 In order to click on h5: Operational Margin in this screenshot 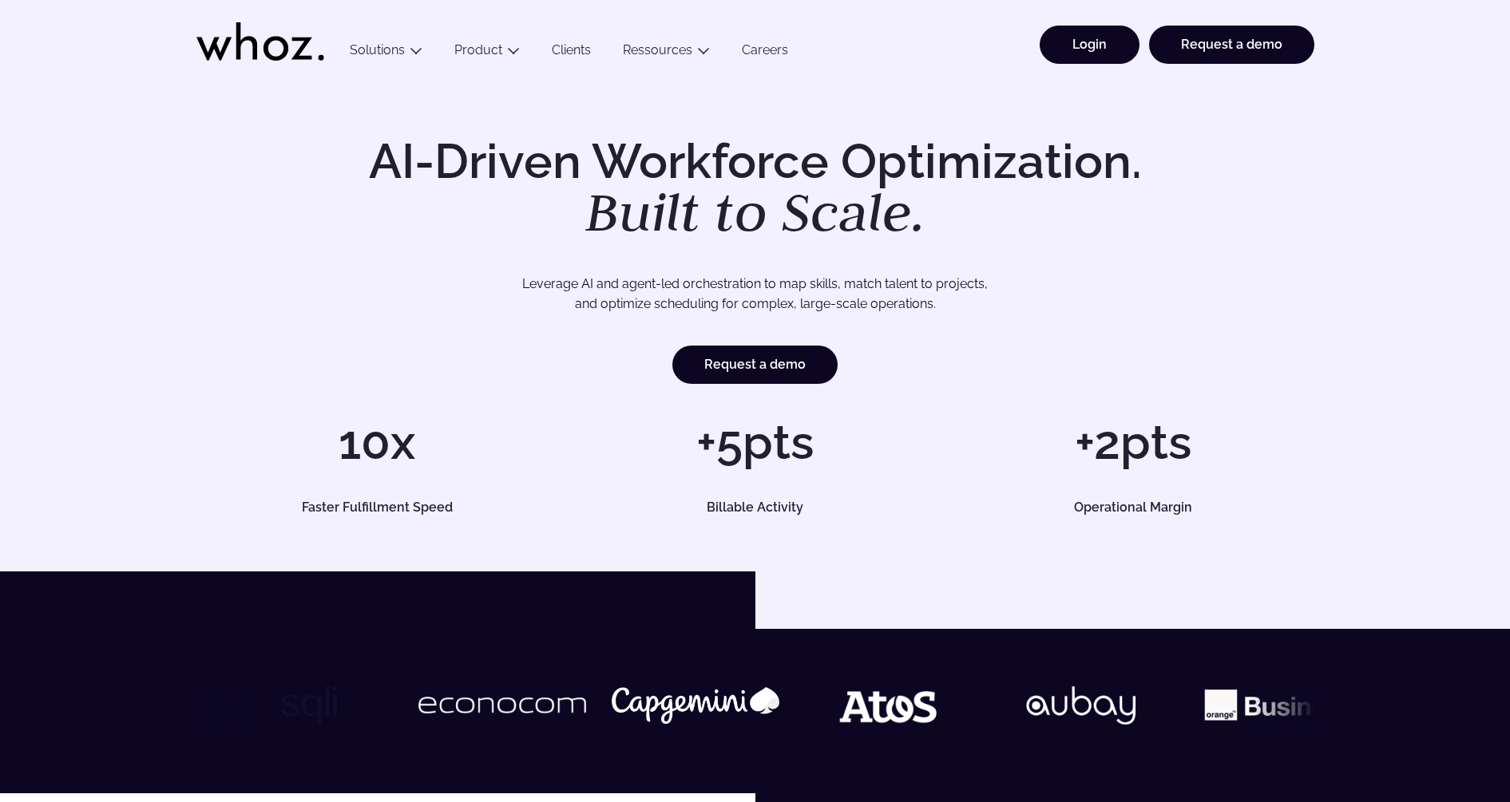, I will do `click(1133, 508)`.